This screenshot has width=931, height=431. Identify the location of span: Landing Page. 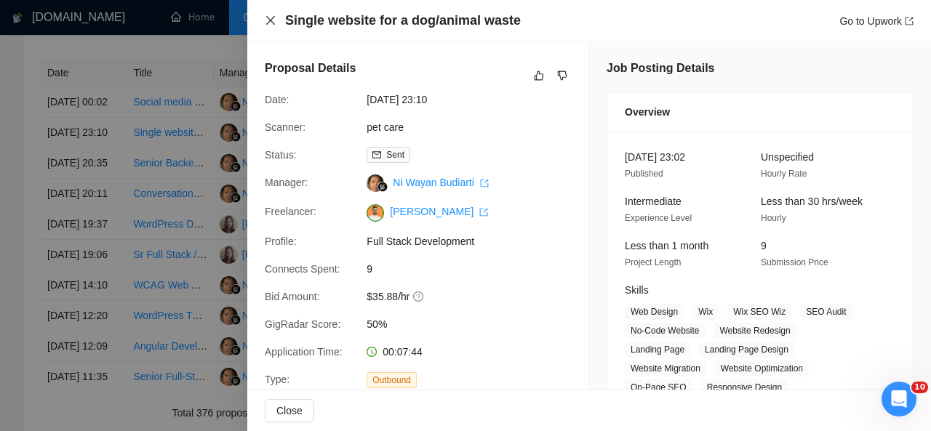
(658, 350).